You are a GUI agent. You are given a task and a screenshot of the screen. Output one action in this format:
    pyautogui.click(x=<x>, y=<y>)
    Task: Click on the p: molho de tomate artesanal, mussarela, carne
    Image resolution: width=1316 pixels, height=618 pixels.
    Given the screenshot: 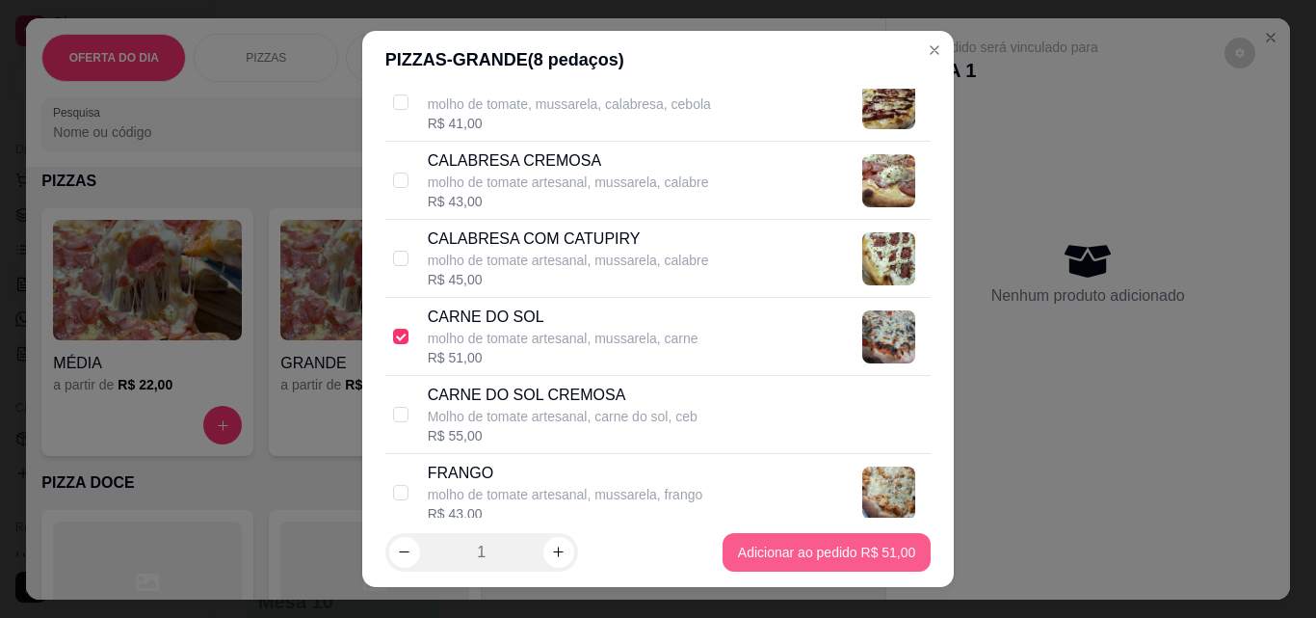 What is the action you would take?
    pyautogui.click(x=563, y=338)
    